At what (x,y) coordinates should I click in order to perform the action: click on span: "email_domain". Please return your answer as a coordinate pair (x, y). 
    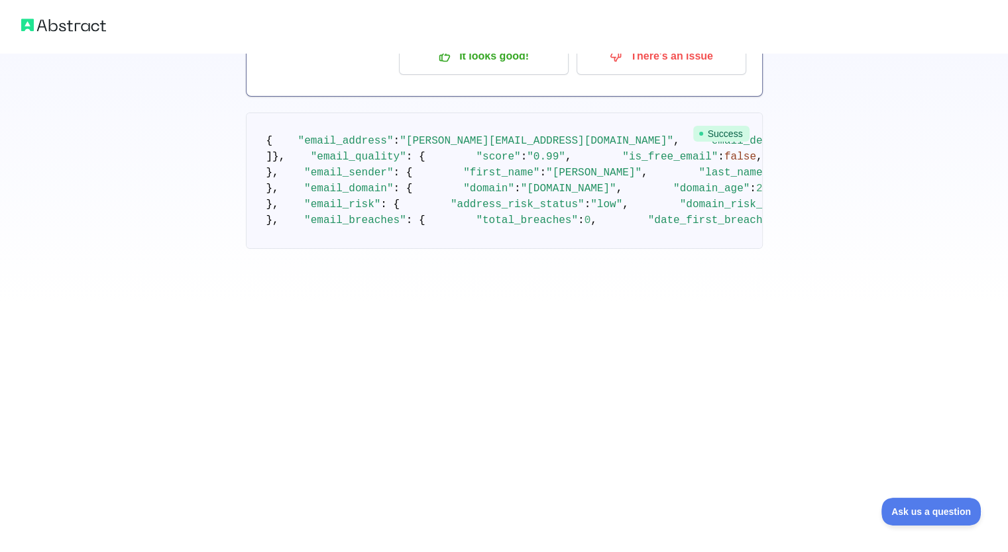
    Looking at the image, I should click on (348, 189).